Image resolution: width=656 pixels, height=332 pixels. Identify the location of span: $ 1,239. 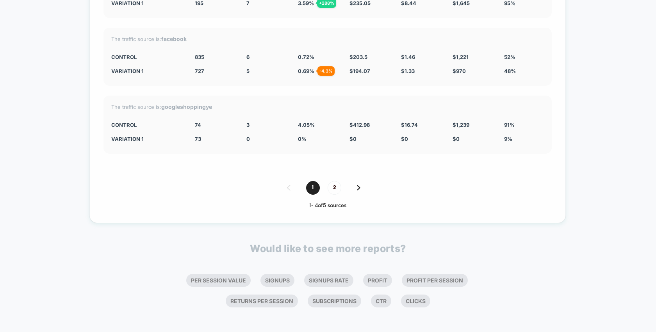
(461, 125).